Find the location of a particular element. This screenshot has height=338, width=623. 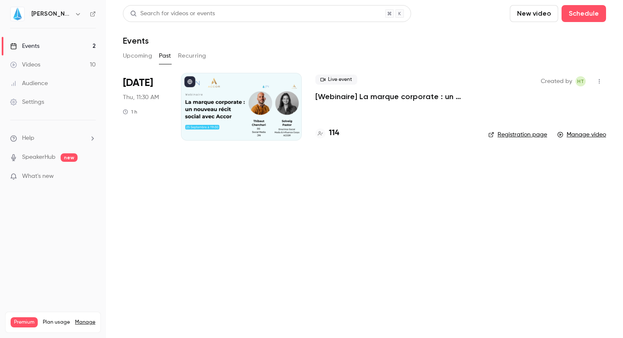

h1: Events is located at coordinates (136, 41).